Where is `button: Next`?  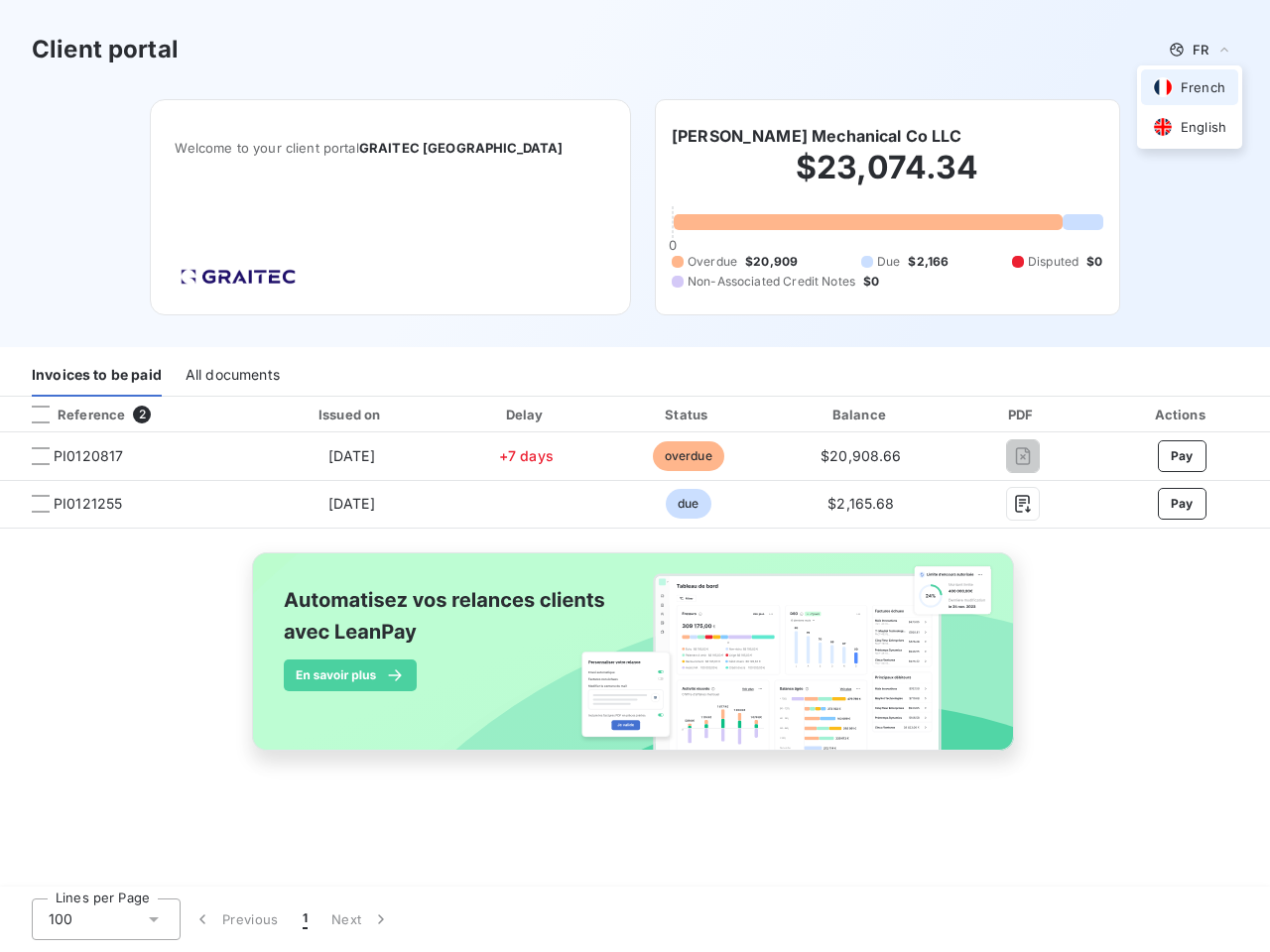 button: Next is located at coordinates (361, 920).